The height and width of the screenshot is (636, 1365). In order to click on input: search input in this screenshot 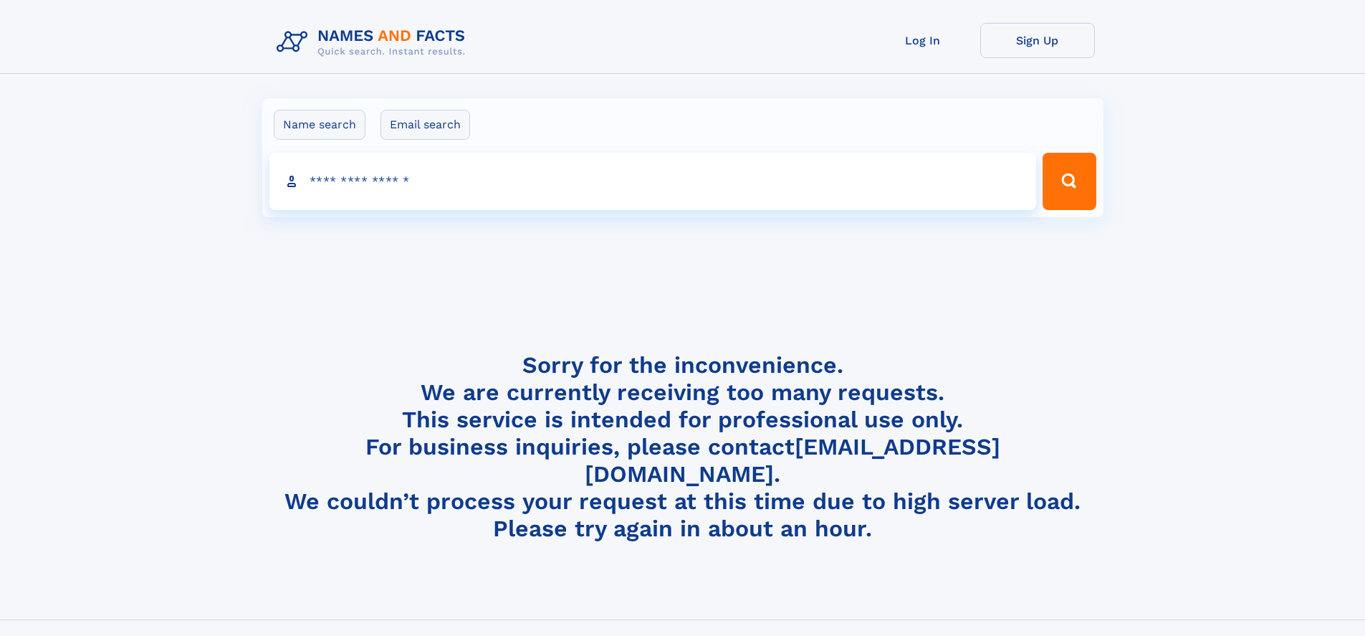, I will do `click(653, 181)`.